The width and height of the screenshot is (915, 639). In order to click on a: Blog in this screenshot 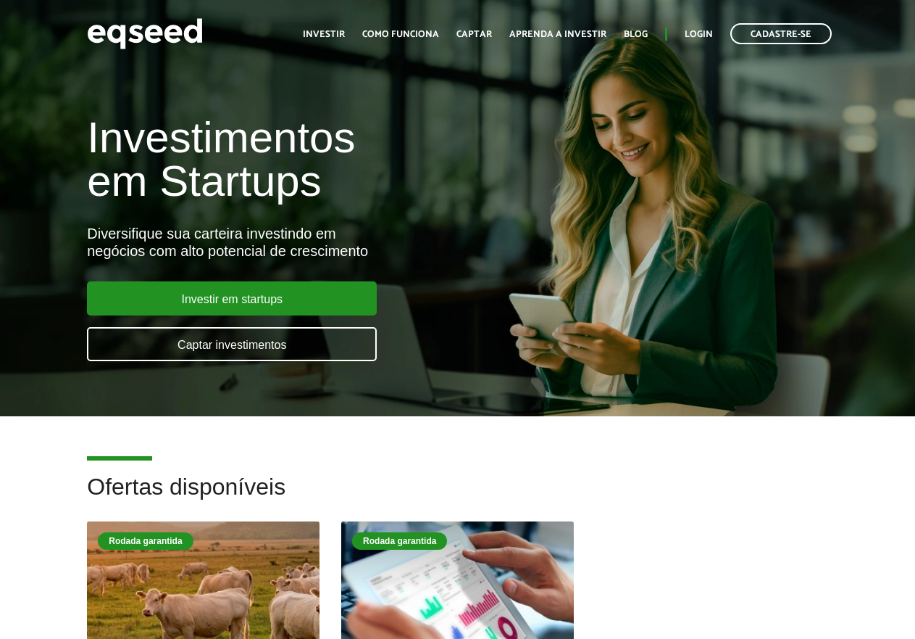, I will do `click(636, 34)`.